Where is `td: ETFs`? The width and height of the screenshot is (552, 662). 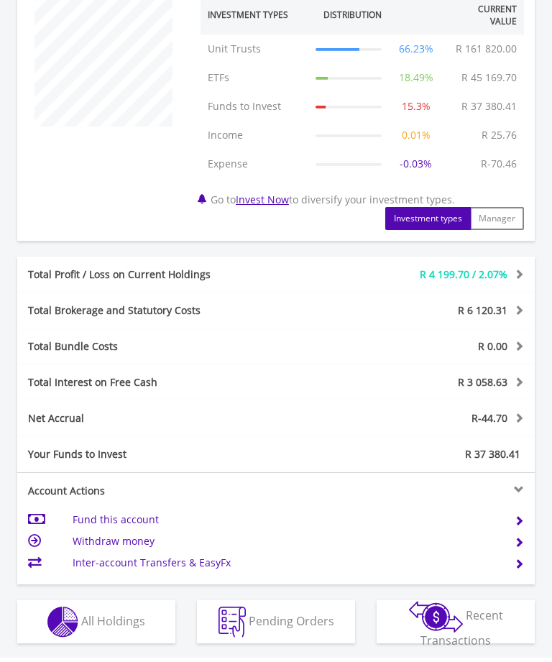 td: ETFs is located at coordinates (254, 78).